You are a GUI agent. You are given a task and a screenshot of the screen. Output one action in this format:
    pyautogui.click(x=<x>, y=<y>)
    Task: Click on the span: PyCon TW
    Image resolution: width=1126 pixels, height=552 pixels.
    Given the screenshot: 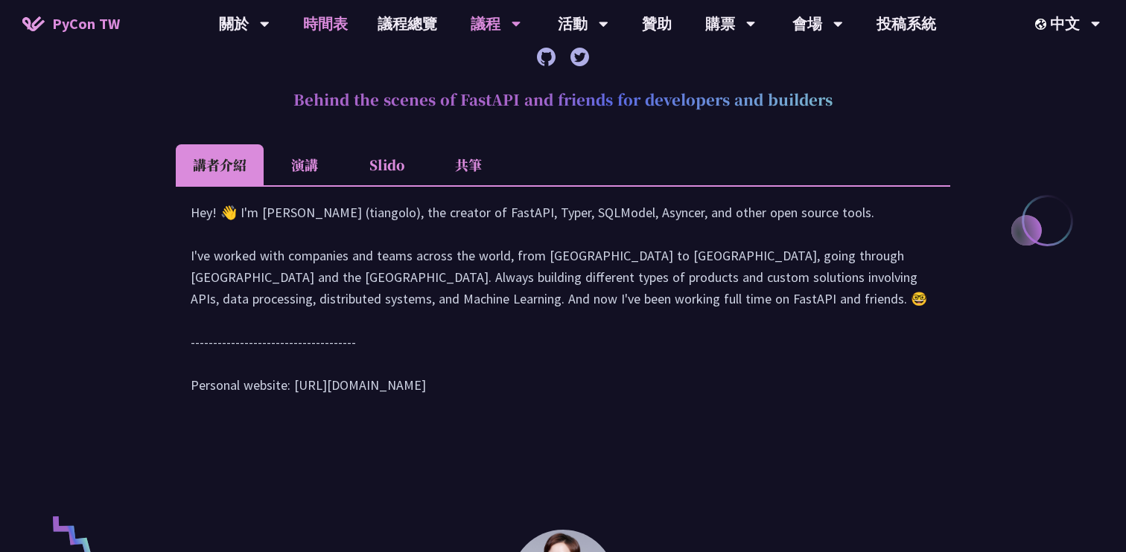 What is the action you would take?
    pyautogui.click(x=86, y=24)
    